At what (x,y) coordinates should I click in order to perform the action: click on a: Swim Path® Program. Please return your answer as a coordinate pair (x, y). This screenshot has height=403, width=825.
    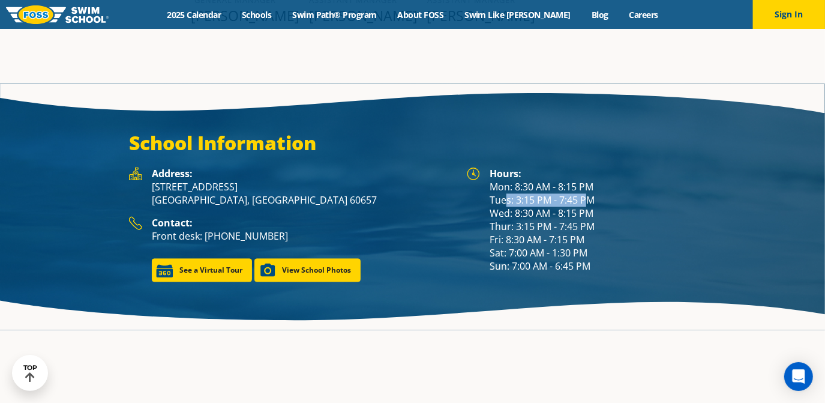
    Looking at the image, I should click on (334, 14).